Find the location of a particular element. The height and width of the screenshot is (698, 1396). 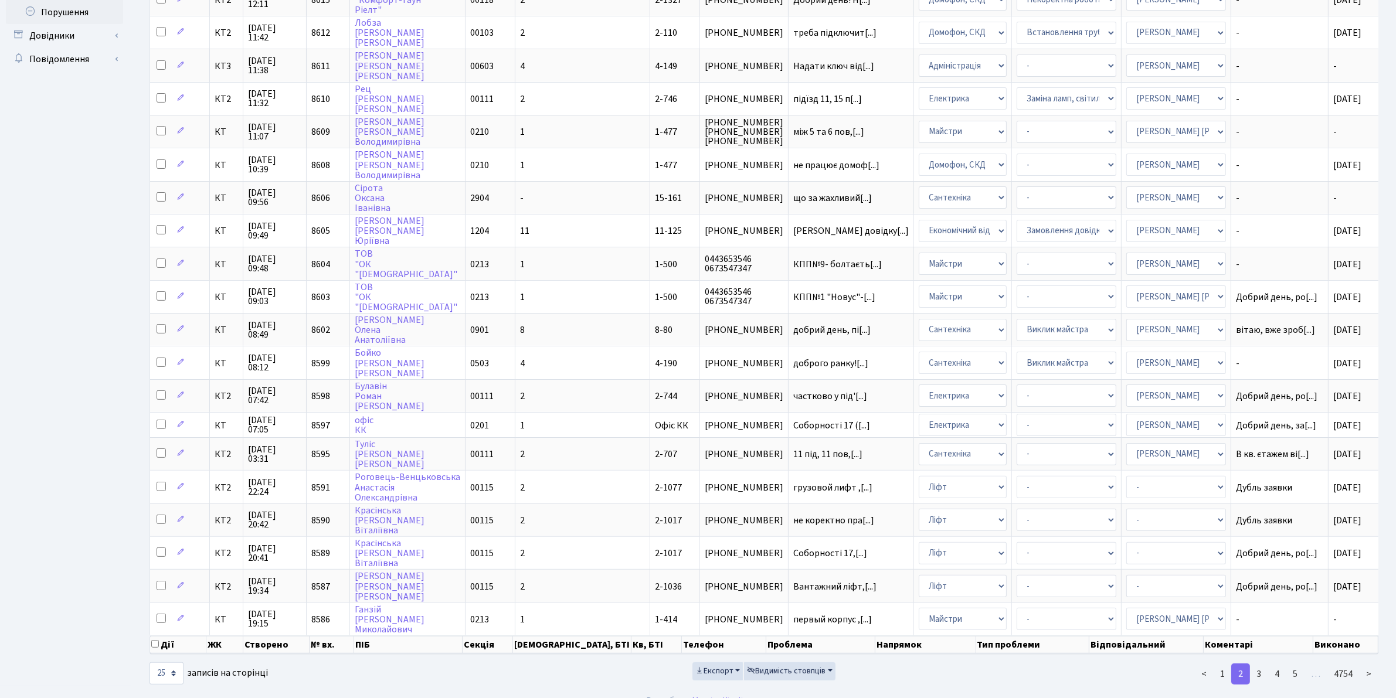

span: 0201 is located at coordinates (479, 426).